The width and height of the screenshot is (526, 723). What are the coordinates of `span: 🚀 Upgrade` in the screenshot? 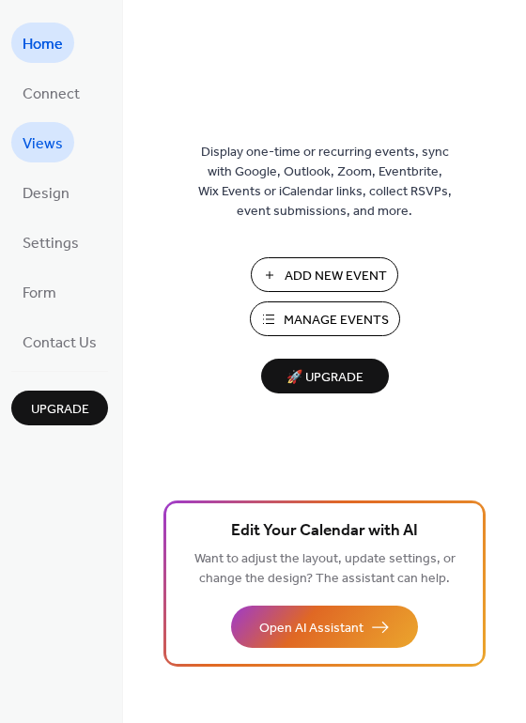 It's located at (325, 377).